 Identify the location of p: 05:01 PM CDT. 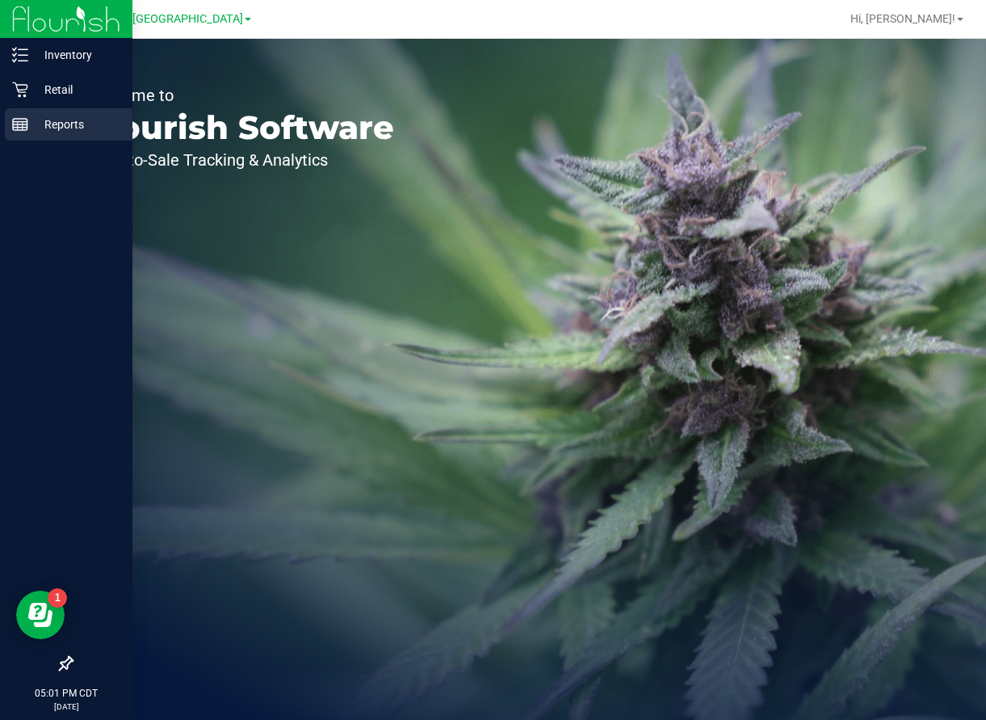
(66, 693).